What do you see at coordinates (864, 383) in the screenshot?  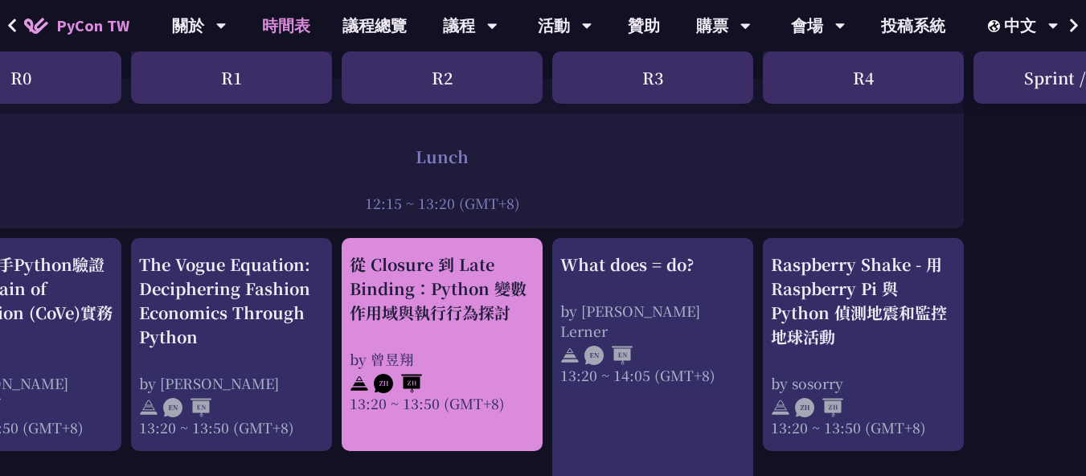 I see `div: by sosorry` at bounding box center [864, 383].